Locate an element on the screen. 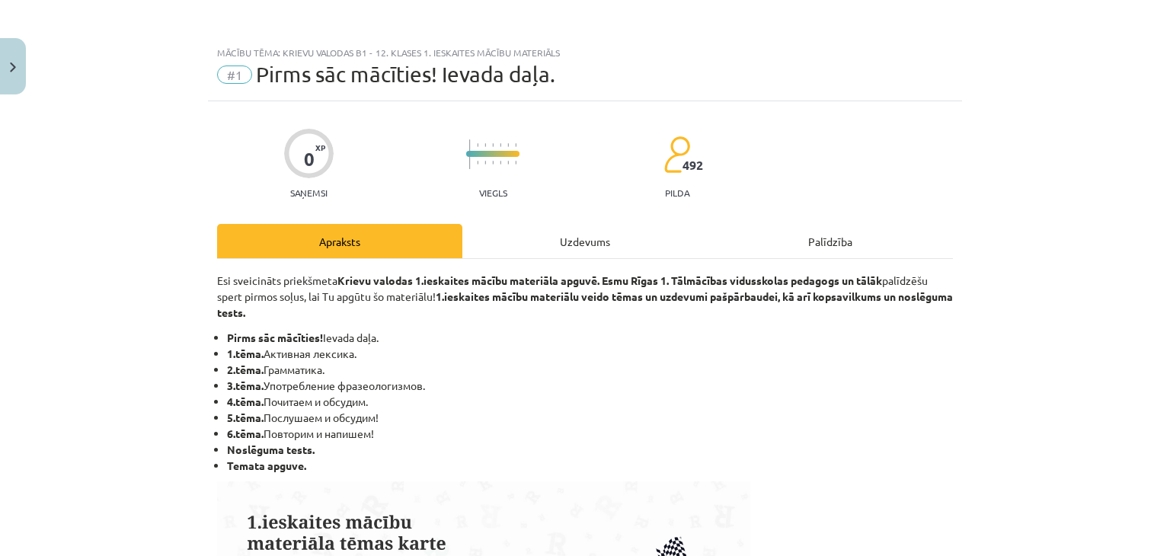 This screenshot has width=1170, height=556. b: 2.tēma. is located at coordinates (245, 370).